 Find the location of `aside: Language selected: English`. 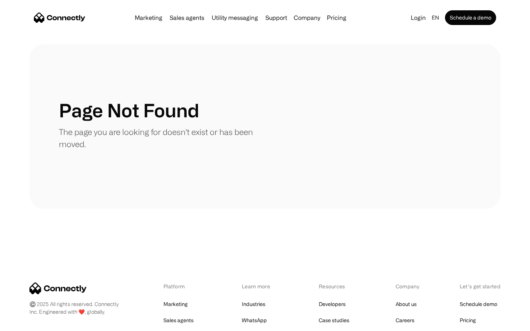

aside: Language selected: English is located at coordinates (26, 323).